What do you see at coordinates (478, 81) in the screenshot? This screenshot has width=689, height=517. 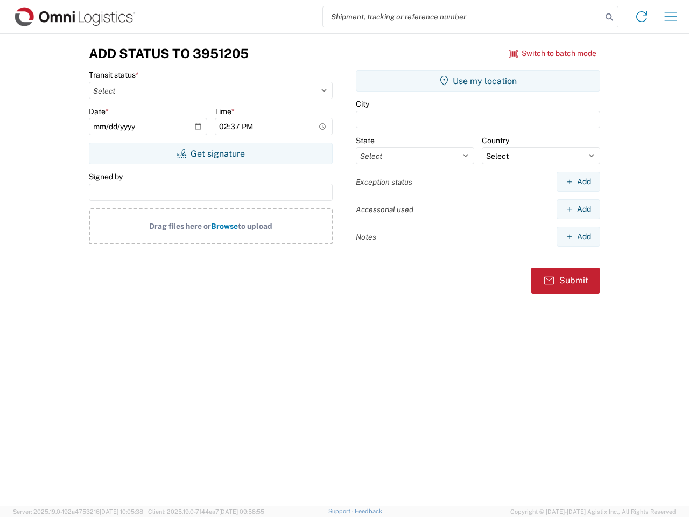 I see `button: Use my location` at bounding box center [478, 81].